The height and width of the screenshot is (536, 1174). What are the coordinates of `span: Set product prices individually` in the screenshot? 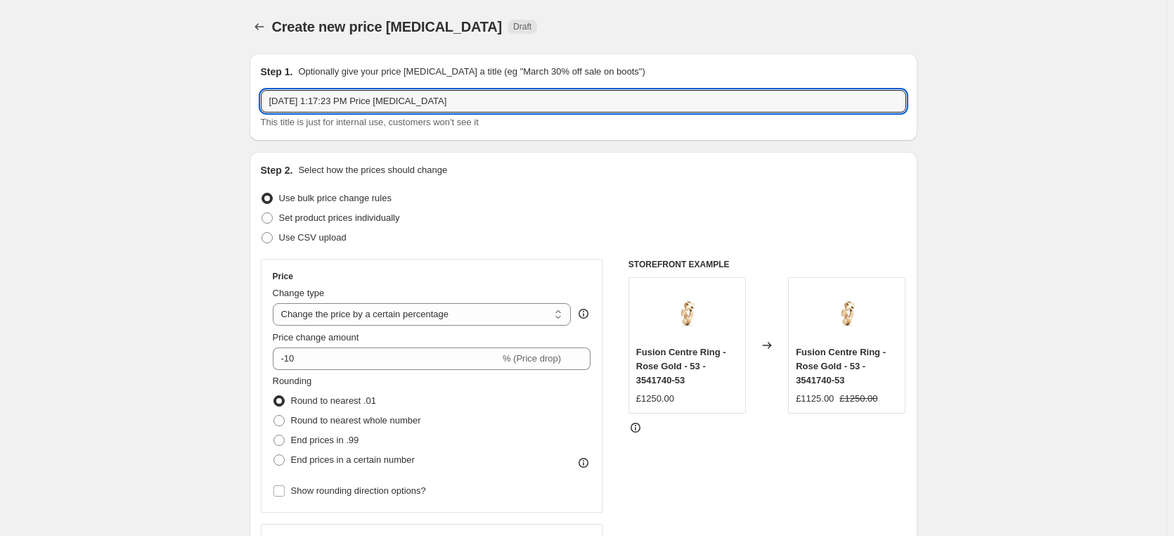 It's located at (340, 217).